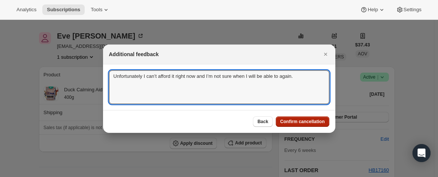 The height and width of the screenshot is (177, 438). Describe the element at coordinates (219, 87) in the screenshot. I see `textarea: Unfortunately I can’t afford it right now and I’m not sure when I will be able to again.` at that location.